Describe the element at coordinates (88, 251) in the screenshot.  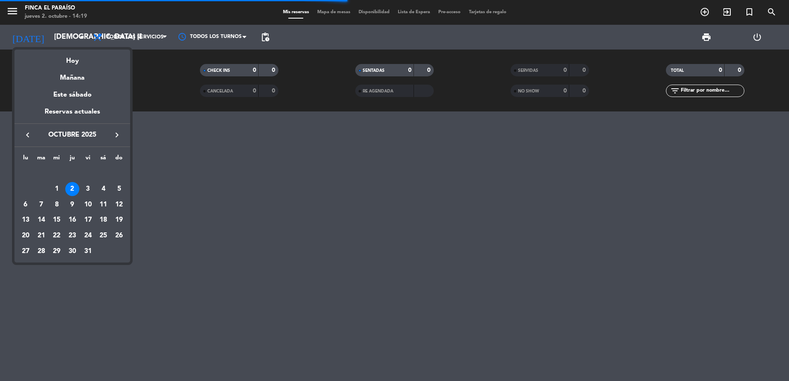
I see `td: 31 de octubre de 2025` at that location.